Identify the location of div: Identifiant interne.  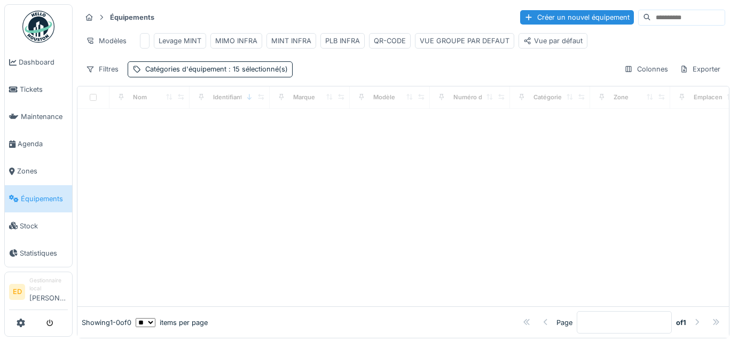
(239, 97).